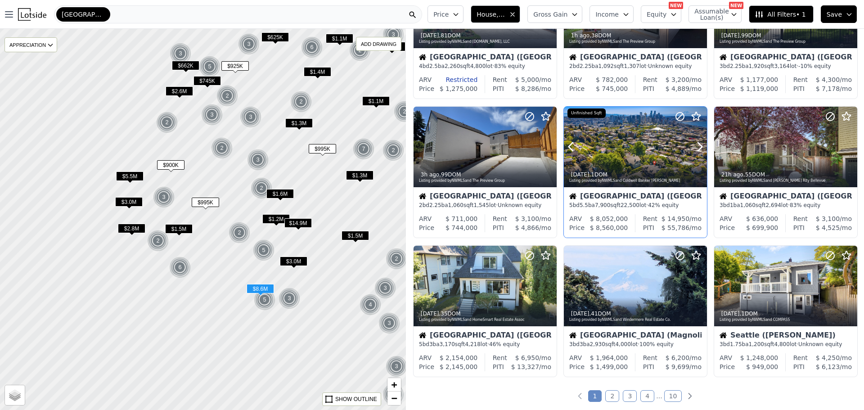 This screenshot has width=864, height=410. Describe the element at coordinates (482, 205) in the screenshot. I see `span: 1,545` at that location.